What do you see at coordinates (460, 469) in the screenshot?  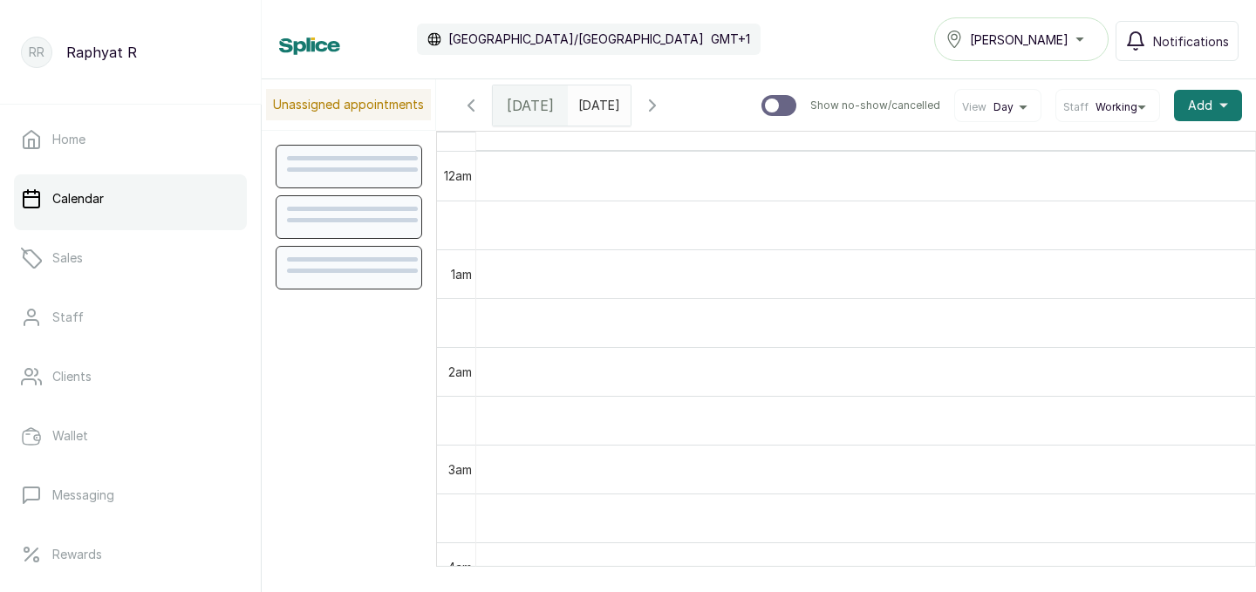 I see `div: 3am` at bounding box center [460, 469].